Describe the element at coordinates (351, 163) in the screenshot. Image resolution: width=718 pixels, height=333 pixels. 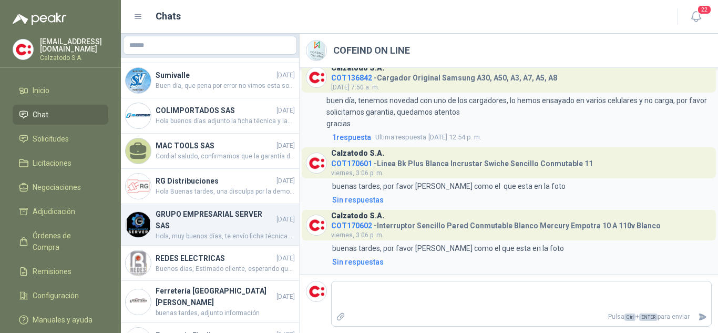
I see `span: COT170601` at that location.